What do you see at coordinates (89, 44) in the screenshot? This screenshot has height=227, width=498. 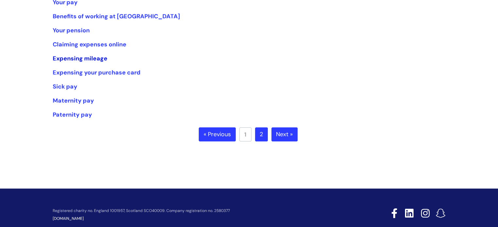 I see `a: Claiming expenses online` at bounding box center [89, 44].